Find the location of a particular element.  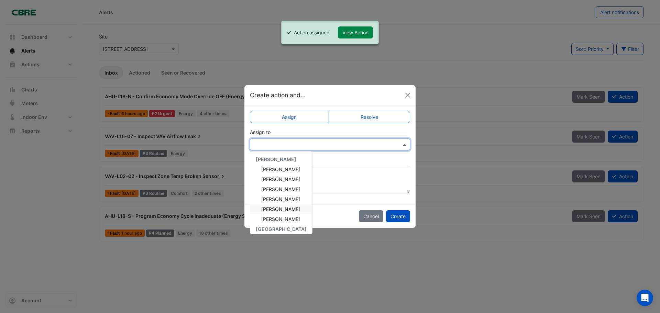

button: Create is located at coordinates (398, 216).